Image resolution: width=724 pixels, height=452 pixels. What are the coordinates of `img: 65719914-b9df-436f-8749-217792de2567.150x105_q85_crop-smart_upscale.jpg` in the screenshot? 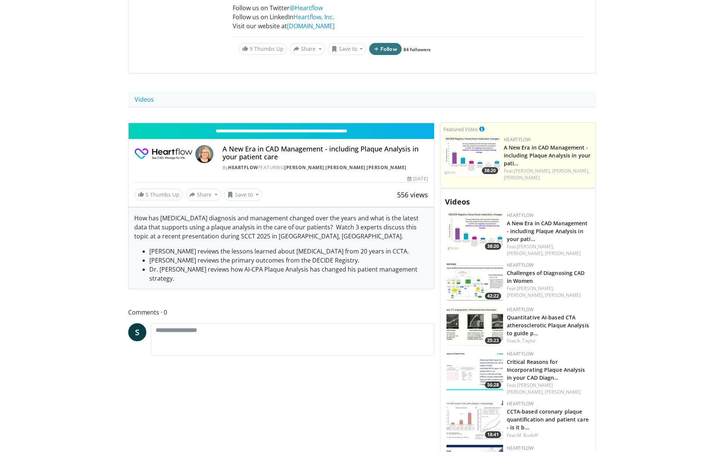 It's located at (475, 282).